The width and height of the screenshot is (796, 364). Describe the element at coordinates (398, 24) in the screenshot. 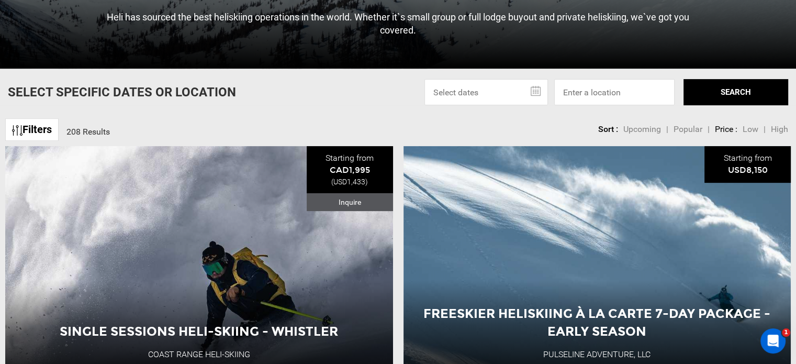

I see `p: Heli has sourced the best heliskiing operations in the world. Whether it`s small group or full lo...` at that location.